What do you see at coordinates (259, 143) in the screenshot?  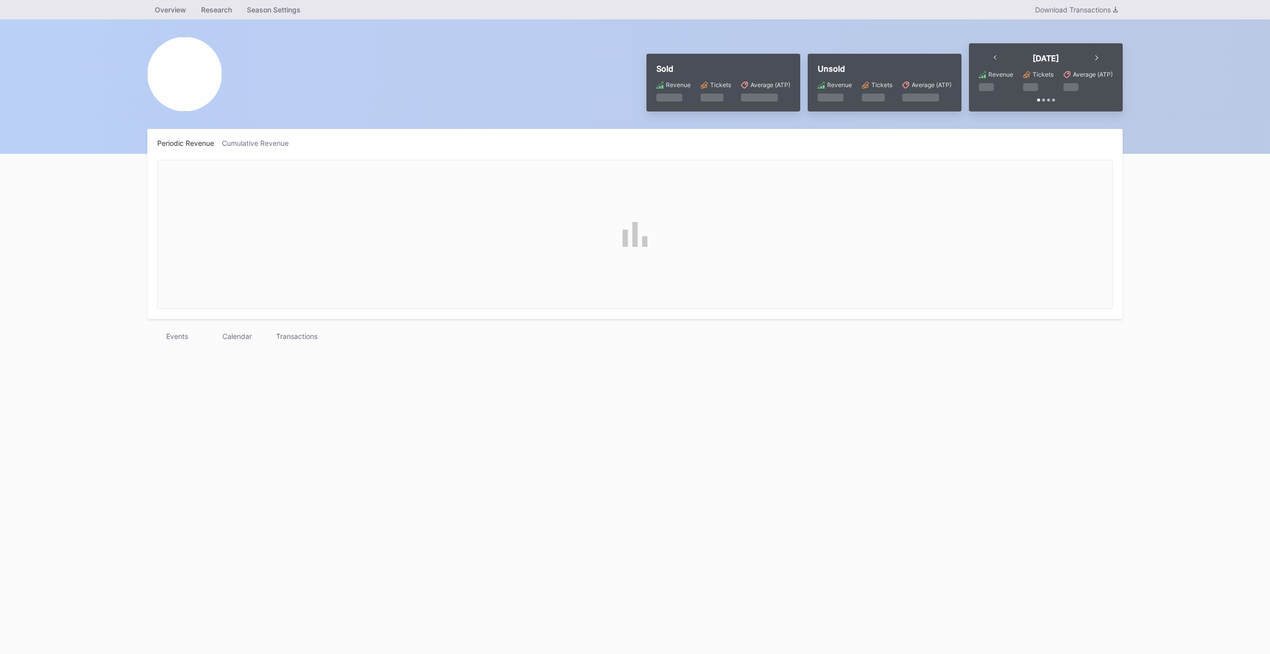 I see `div: Cumulative Revenue` at bounding box center [259, 143].